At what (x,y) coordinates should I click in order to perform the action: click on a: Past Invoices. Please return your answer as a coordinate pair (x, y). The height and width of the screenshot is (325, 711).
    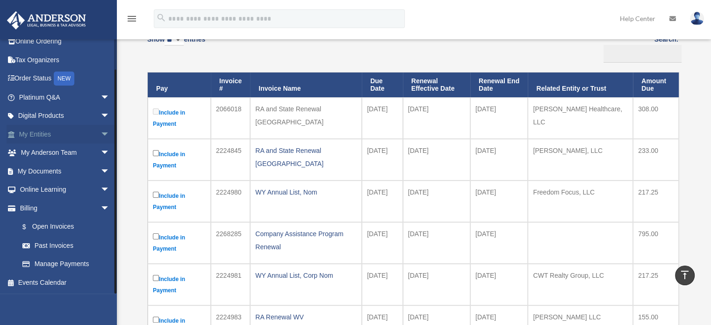
    Looking at the image, I should click on (66, 245).